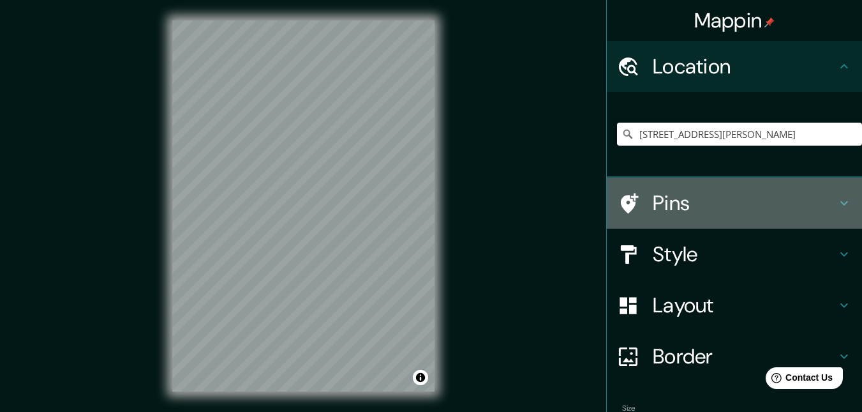 The height and width of the screenshot is (412, 862). Describe the element at coordinates (745, 254) in the screenshot. I see `h4: Style` at that location.